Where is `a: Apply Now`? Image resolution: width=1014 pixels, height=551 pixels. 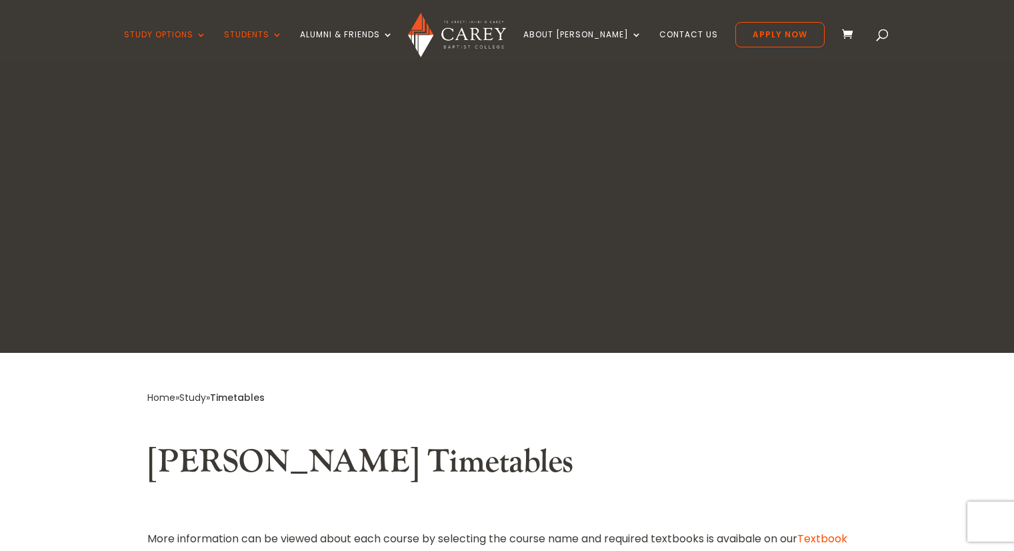 a: Apply Now is located at coordinates (780, 35).